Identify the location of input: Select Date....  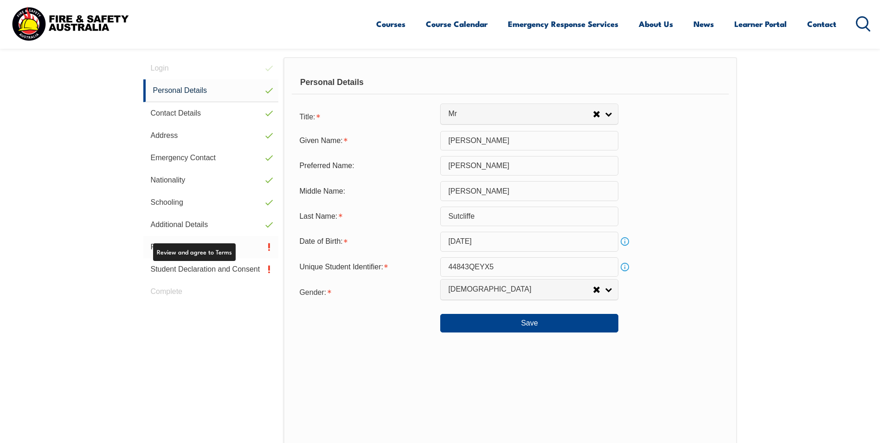
(529, 241).